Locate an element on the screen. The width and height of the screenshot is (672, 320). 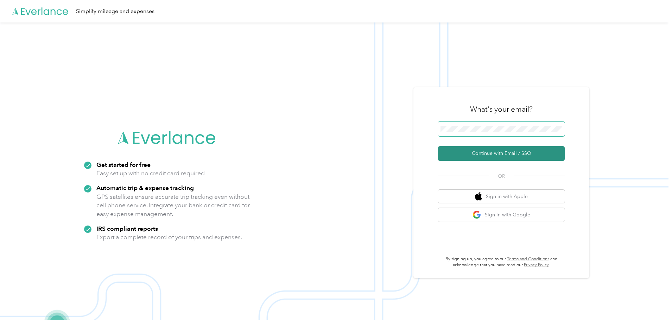
button: google logoSign in with Google is located at coordinates (501, 215).